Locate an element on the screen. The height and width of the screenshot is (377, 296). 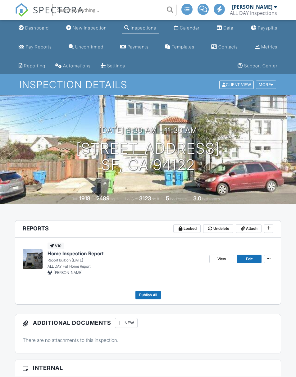
img: The Best Home Inspection Software - Spectora is located at coordinates (22, 10).